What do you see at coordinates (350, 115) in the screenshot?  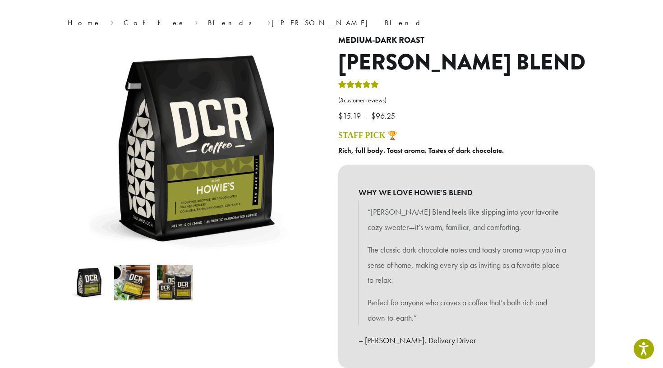 I see `bdi: 15.19` at bounding box center [350, 115].